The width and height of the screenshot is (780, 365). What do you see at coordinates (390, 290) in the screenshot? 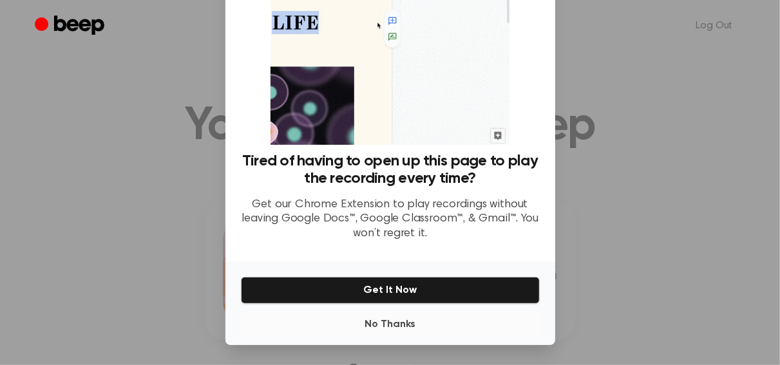
I see `button: Get It Now` at bounding box center [390, 290].